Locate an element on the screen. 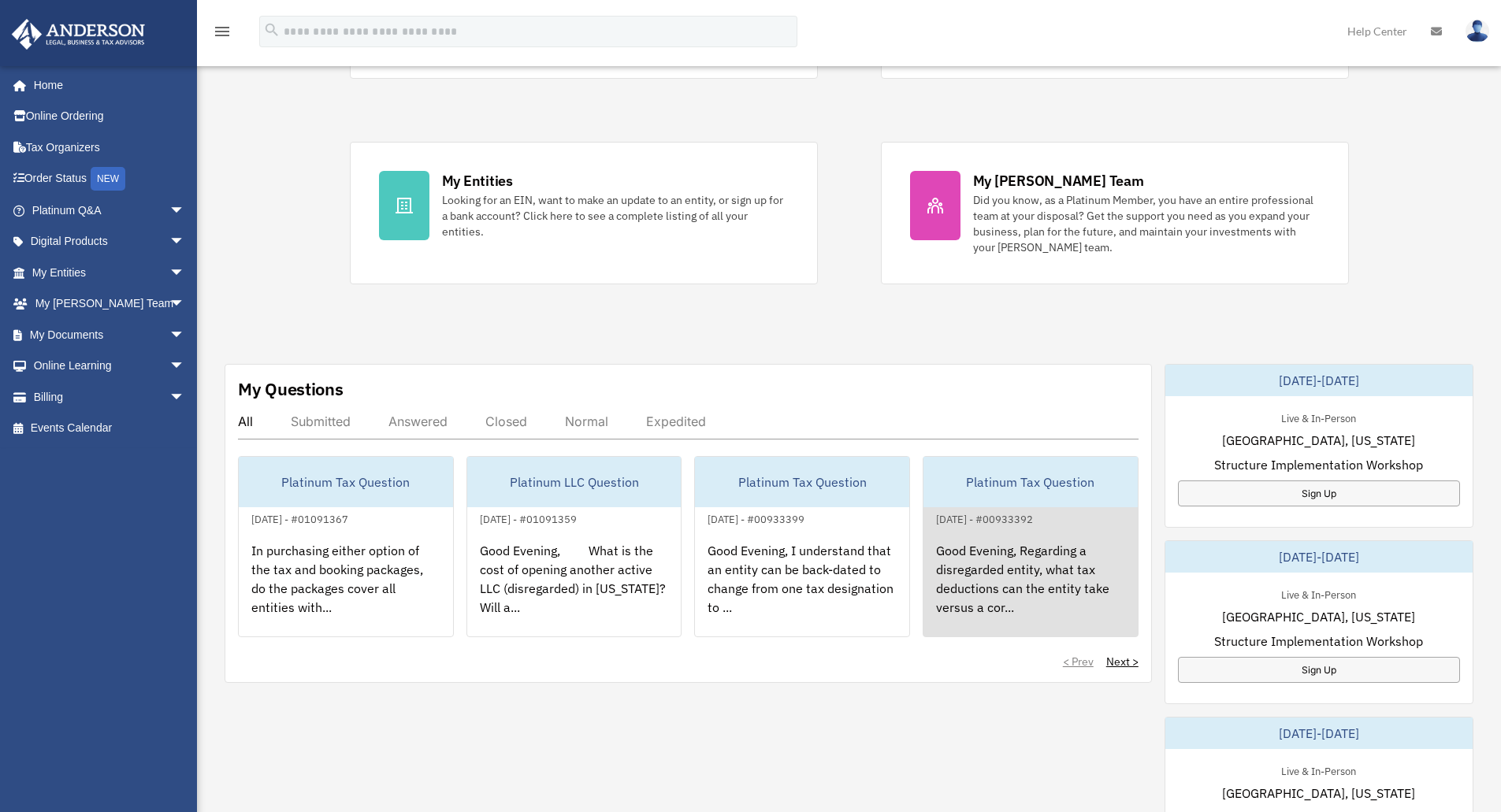 This screenshot has width=1501, height=812. div: NEW is located at coordinates (108, 178).